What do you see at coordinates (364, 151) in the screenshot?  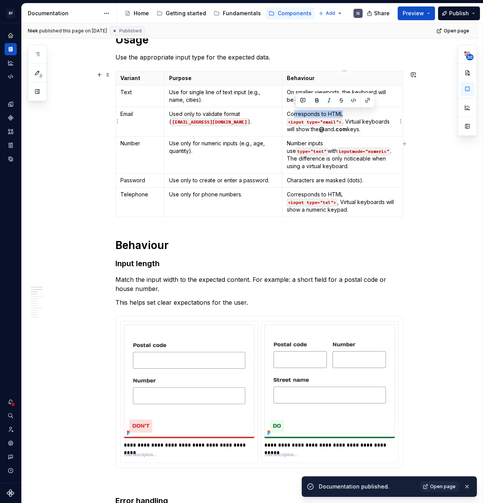 I see `code: inputmode="numeric"` at bounding box center [364, 151].